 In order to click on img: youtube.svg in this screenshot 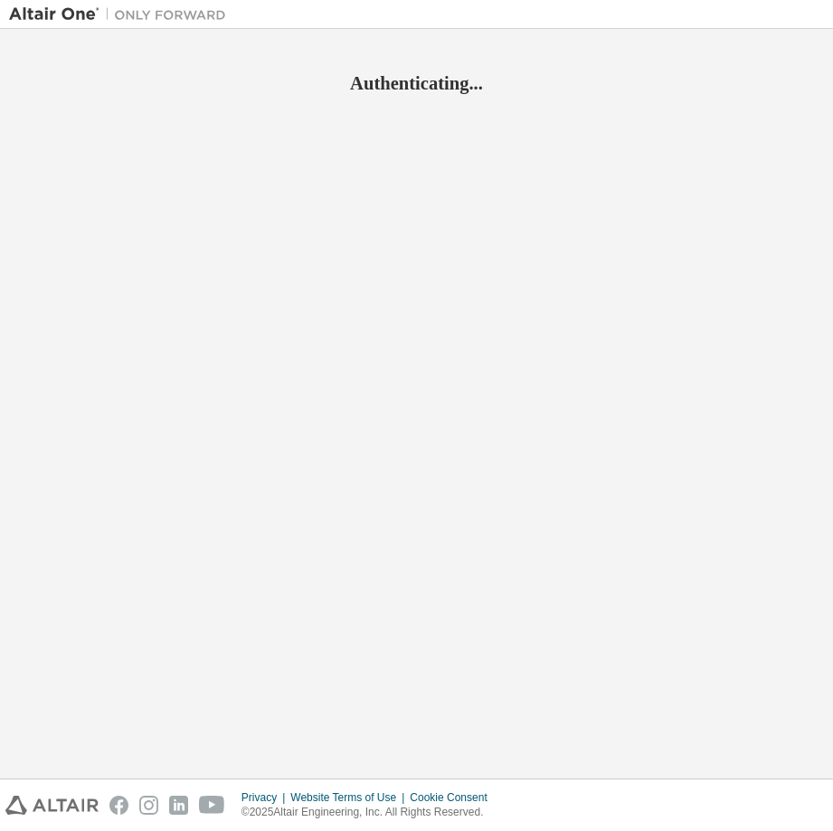, I will do `click(212, 805)`.